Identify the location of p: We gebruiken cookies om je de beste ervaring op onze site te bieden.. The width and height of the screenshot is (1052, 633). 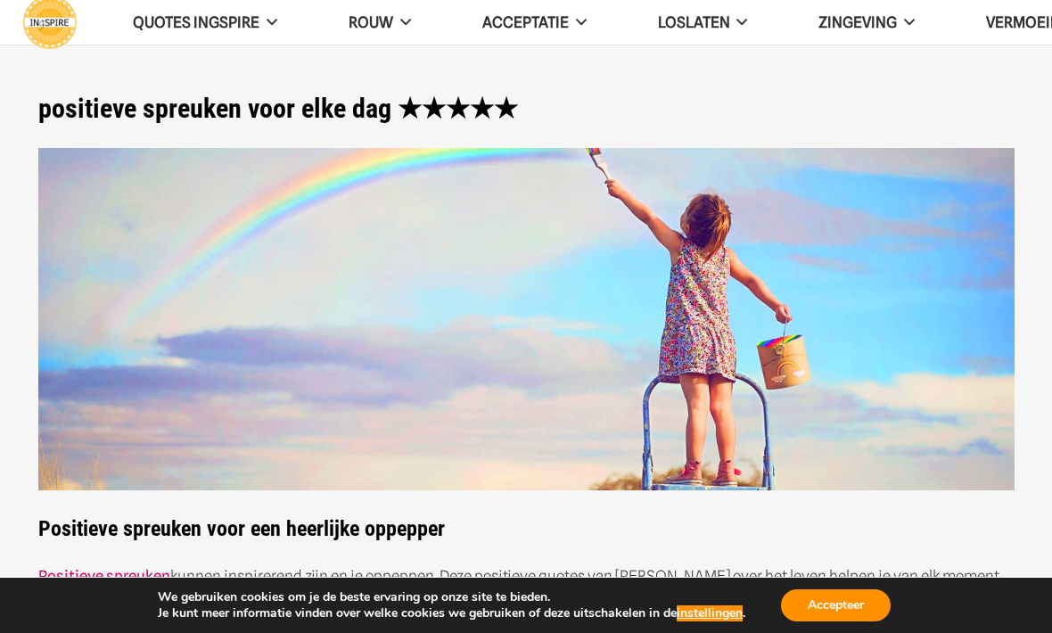
(451, 597).